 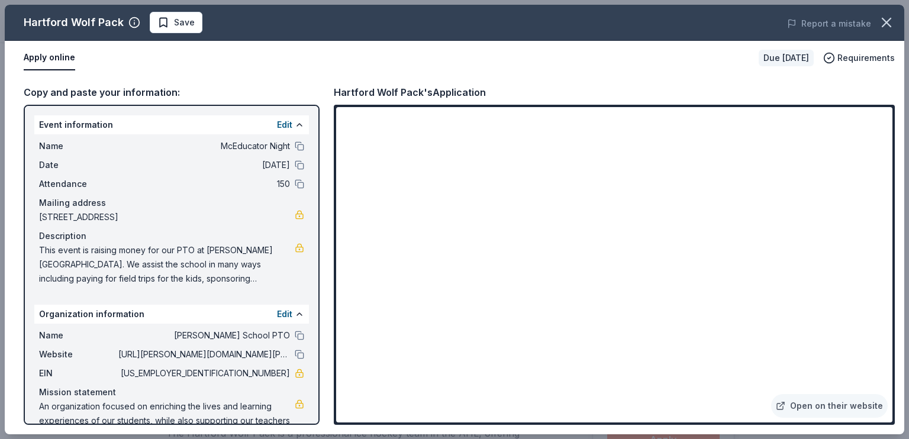 What do you see at coordinates (859, 58) in the screenshot?
I see `button: Requirements` at bounding box center [859, 58].